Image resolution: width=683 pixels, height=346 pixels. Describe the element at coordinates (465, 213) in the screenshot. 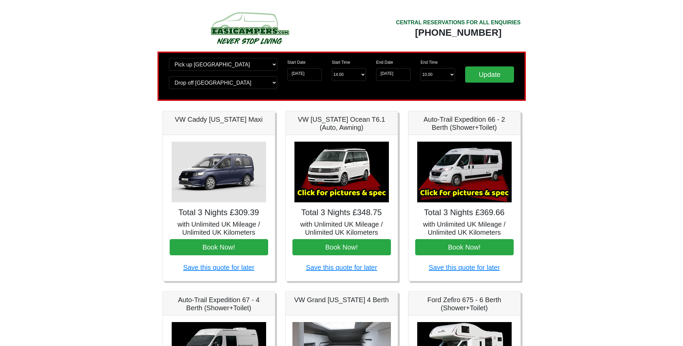

I see `h4: Total 3 Nights £369.66` at that location.